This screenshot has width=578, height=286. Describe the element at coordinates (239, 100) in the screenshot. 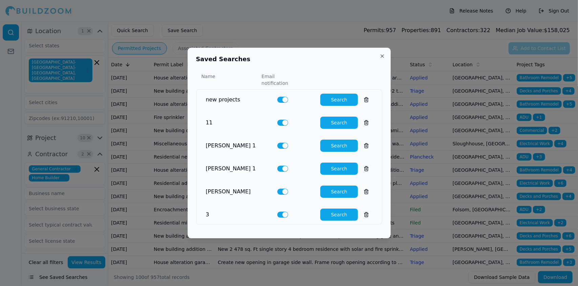

I see `div: new projects` at that location.